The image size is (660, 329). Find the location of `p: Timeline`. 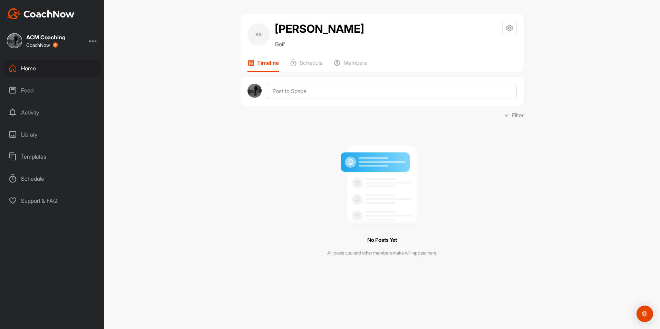

p: Timeline is located at coordinates (268, 63).